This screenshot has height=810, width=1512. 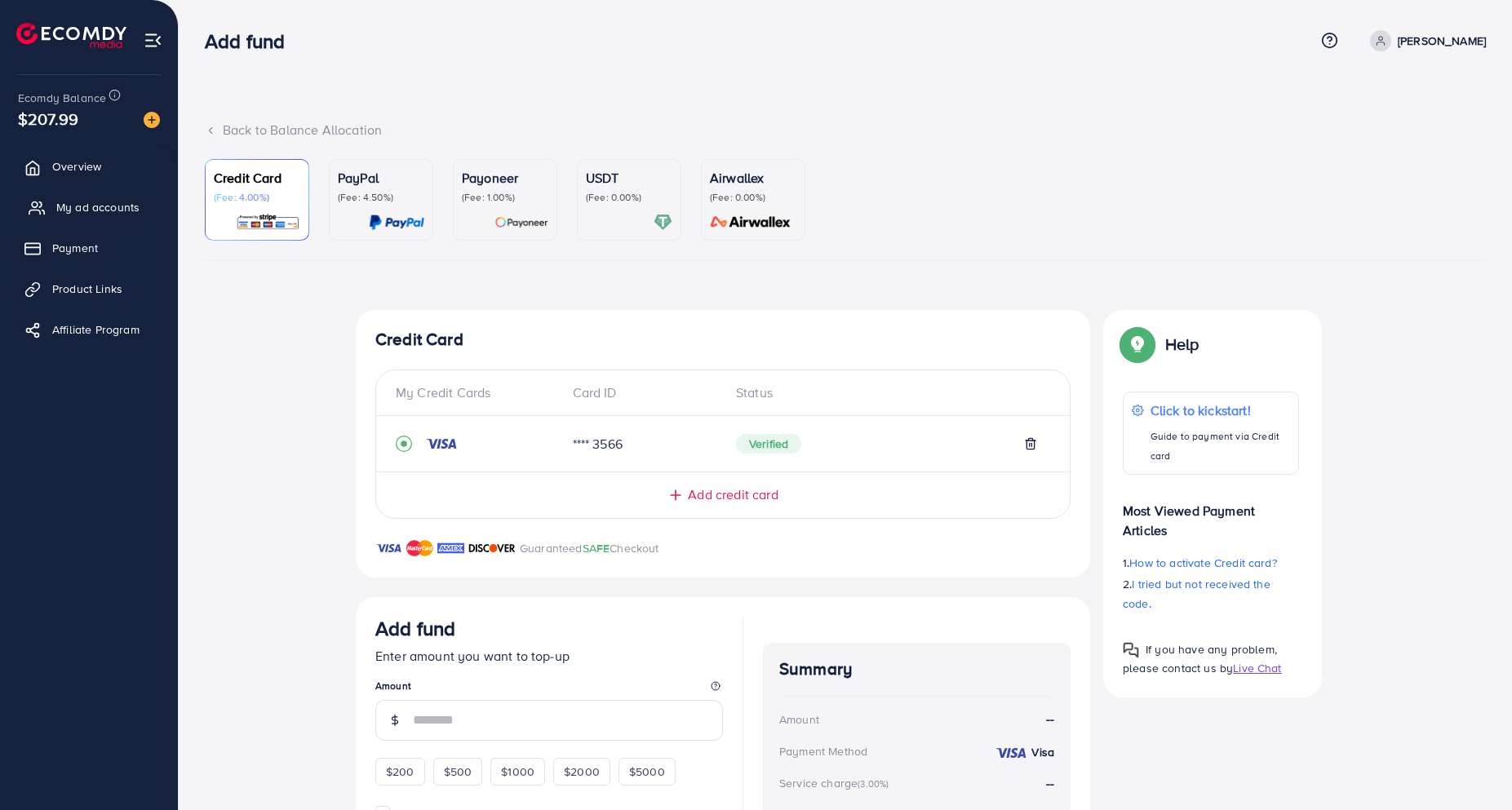 What do you see at coordinates (886, 392) in the screenshot?
I see `div: Status` at bounding box center [886, 392].